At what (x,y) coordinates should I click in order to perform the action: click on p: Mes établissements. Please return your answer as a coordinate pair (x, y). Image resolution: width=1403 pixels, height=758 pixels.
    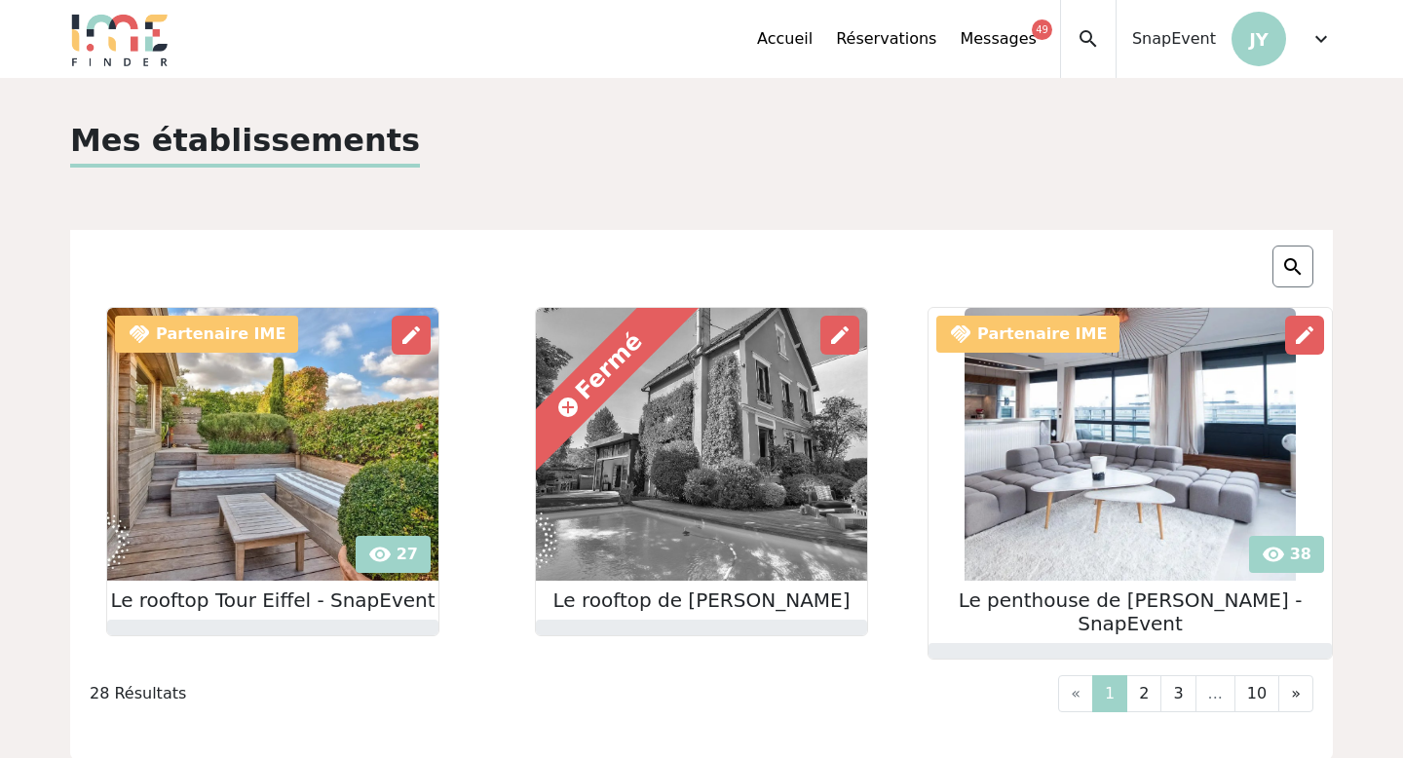
    Looking at the image, I should click on (245, 142).